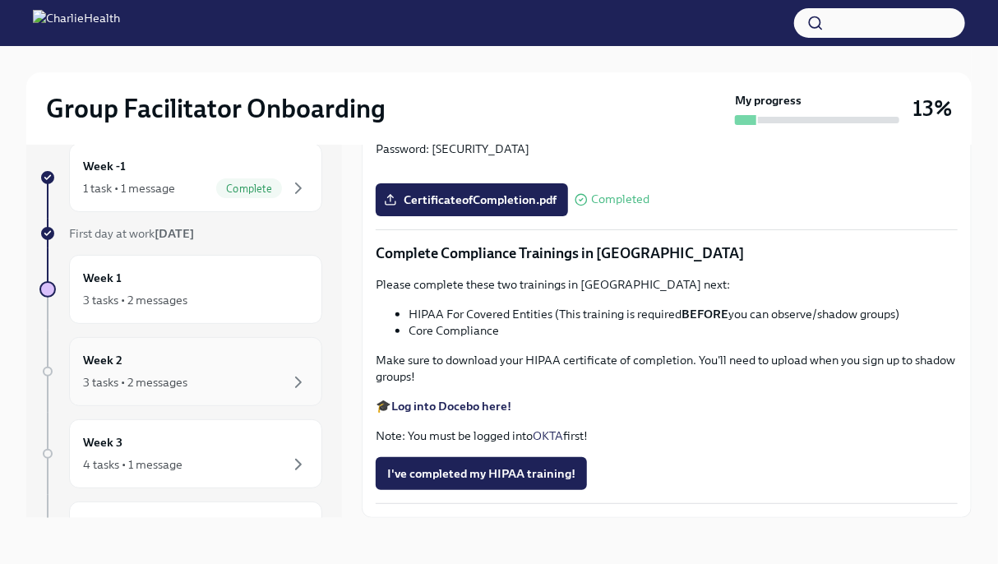  I want to click on li: HIPAA For Covered Entities (This training is required you can observe/shadow groups), so click(683, 314).